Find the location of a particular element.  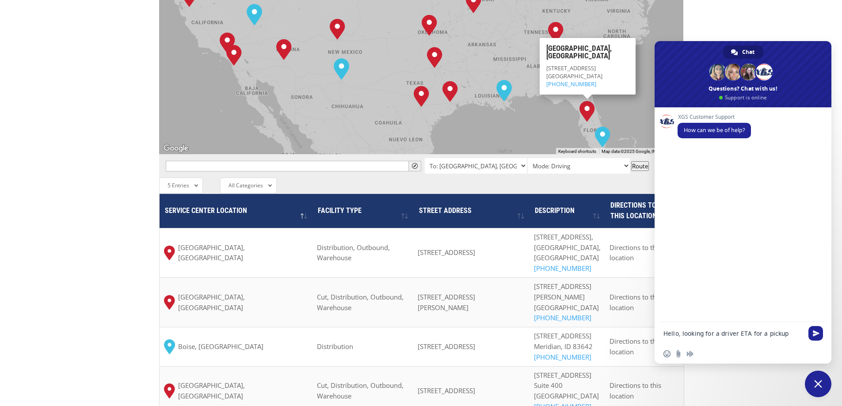

div: San Antonio, TX is located at coordinates (421, 96).